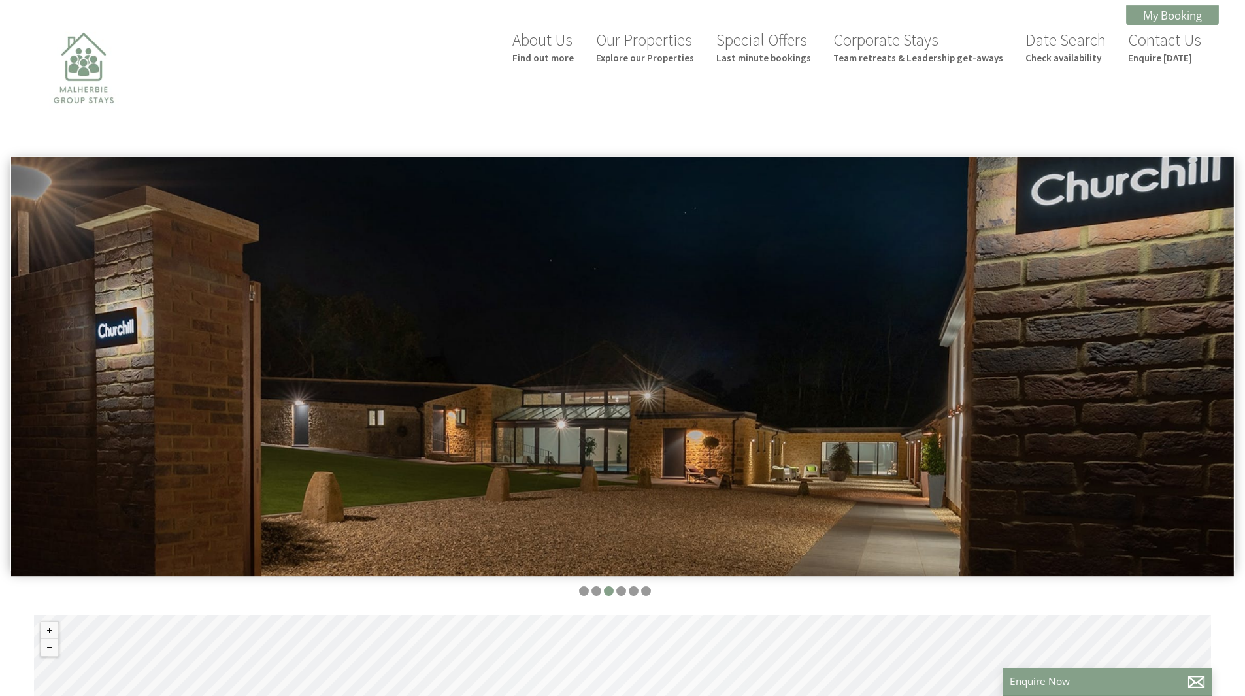 This screenshot has width=1245, height=696. What do you see at coordinates (50, 631) in the screenshot?
I see `button: Zoom in` at bounding box center [50, 631].